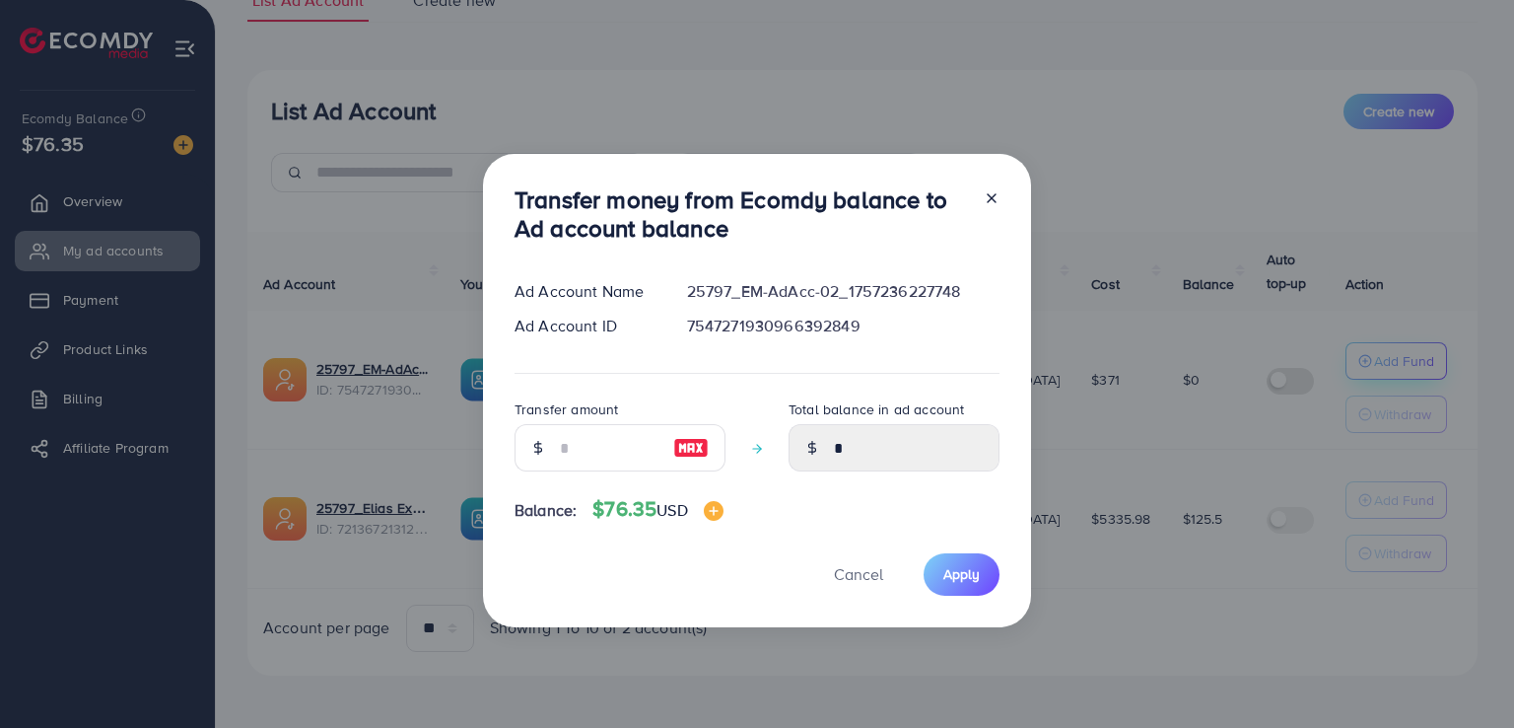 The width and height of the screenshot is (1514, 728). What do you see at coordinates (566, 409) in the screenshot?
I see `label: Transfer amount` at bounding box center [566, 409].